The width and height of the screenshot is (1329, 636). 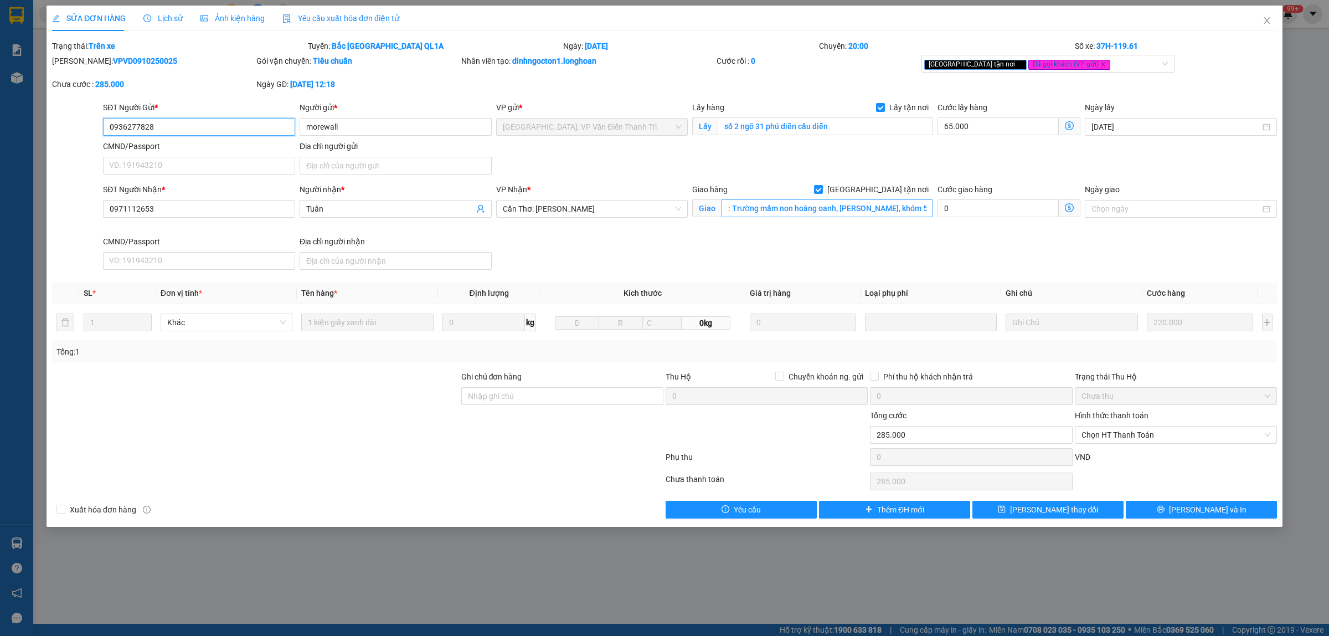 What do you see at coordinates (705, 126) in the screenshot?
I see `span: Lấy` at bounding box center [705, 126].